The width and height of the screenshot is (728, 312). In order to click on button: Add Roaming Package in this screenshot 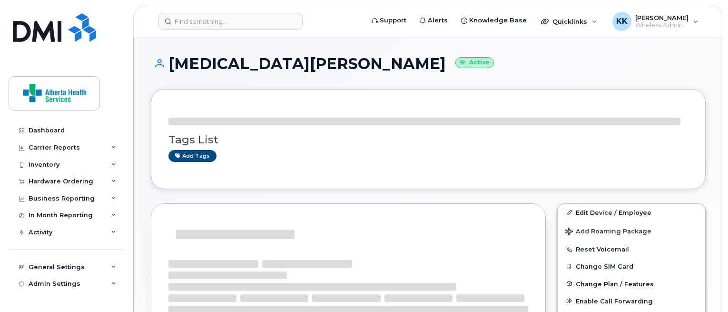, I will do `click(631, 230)`.